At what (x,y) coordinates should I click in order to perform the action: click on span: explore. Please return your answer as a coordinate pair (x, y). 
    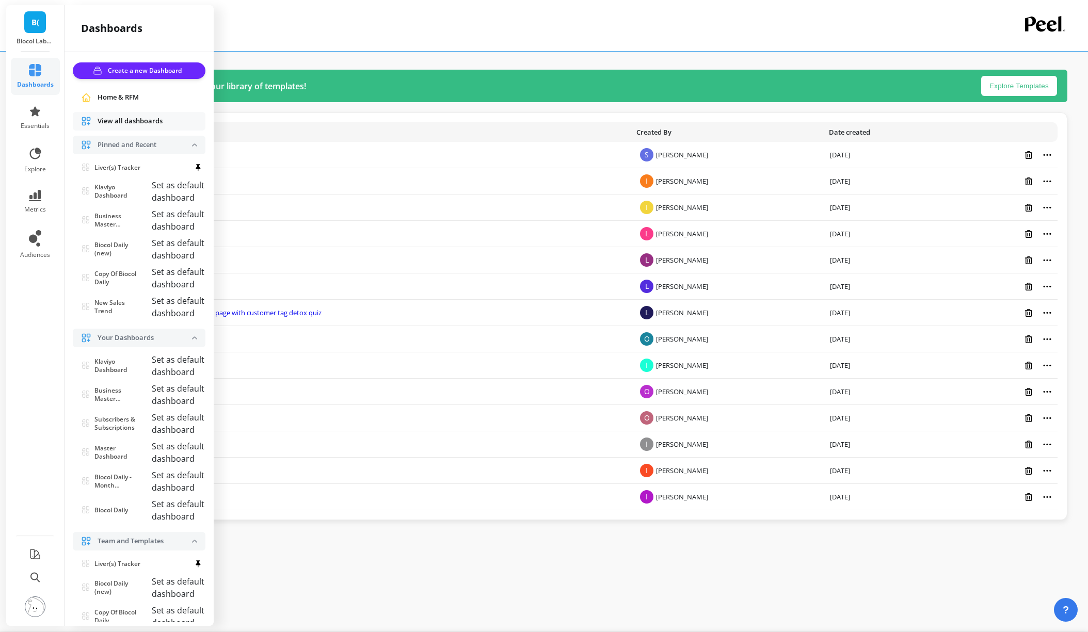
    Looking at the image, I should click on (35, 169).